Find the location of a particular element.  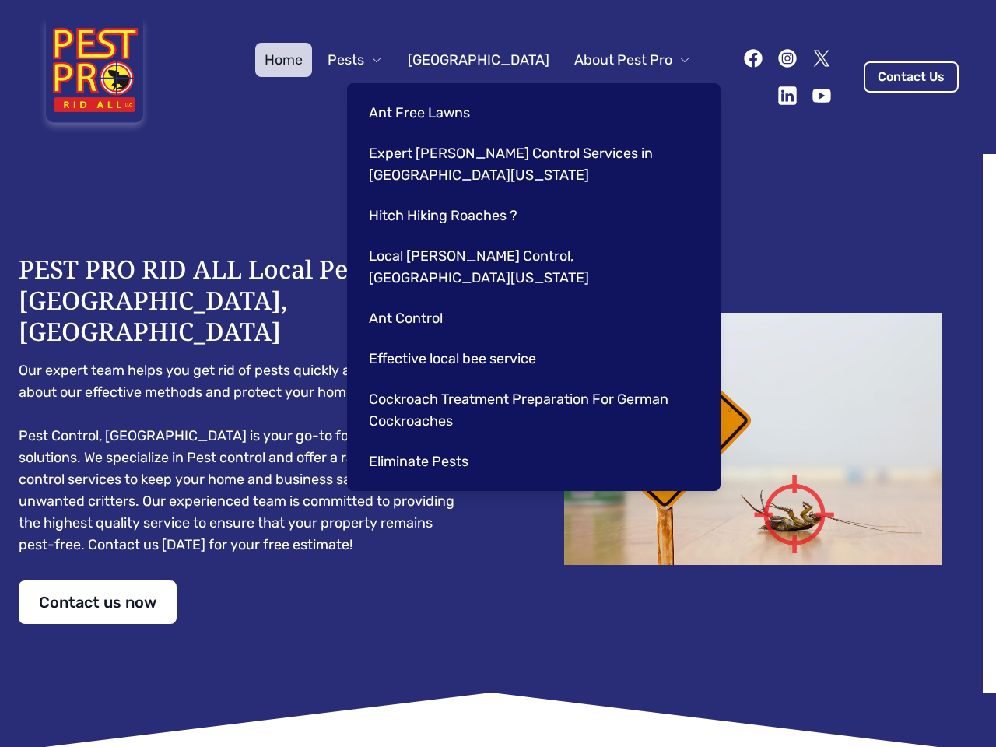

a: Contact us now is located at coordinates (97, 602).